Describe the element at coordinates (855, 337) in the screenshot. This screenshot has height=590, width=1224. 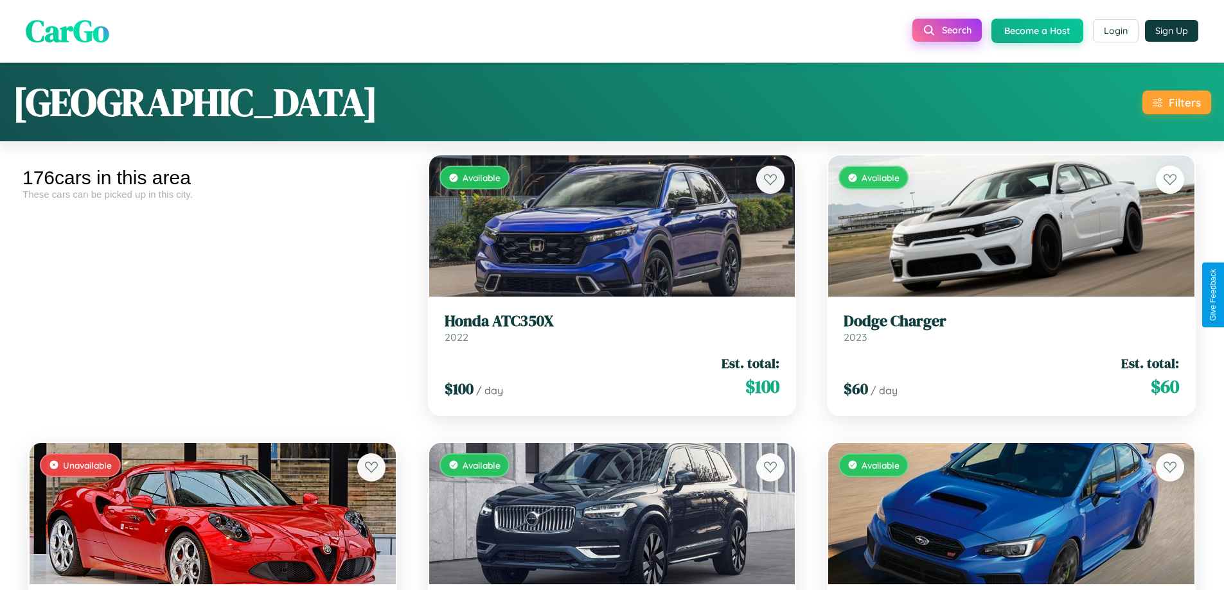
I see `span: 2023` at that location.